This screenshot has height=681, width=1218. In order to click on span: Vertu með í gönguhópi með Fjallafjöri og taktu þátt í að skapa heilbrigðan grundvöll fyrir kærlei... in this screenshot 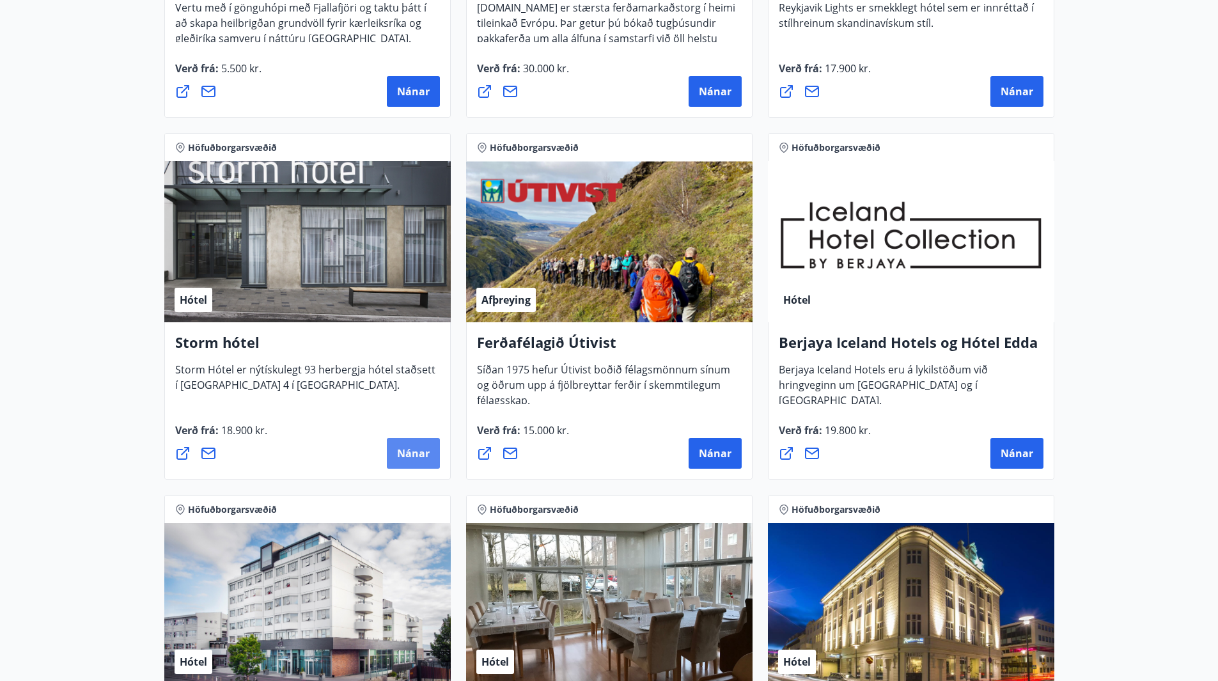, I will do `click(300, 28)`.